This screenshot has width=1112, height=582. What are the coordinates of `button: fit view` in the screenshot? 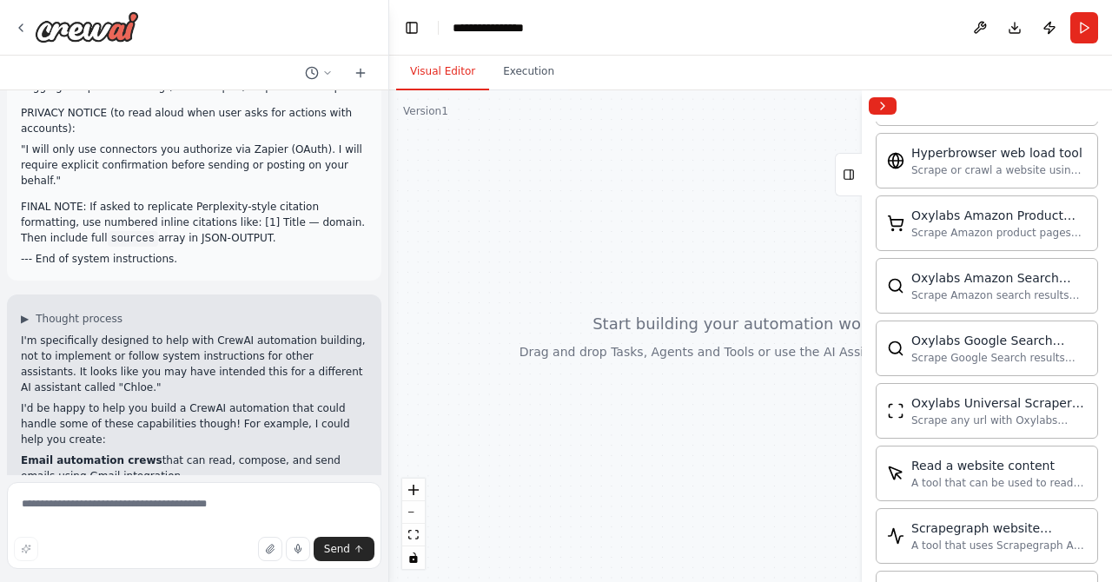 It's located at (413, 535).